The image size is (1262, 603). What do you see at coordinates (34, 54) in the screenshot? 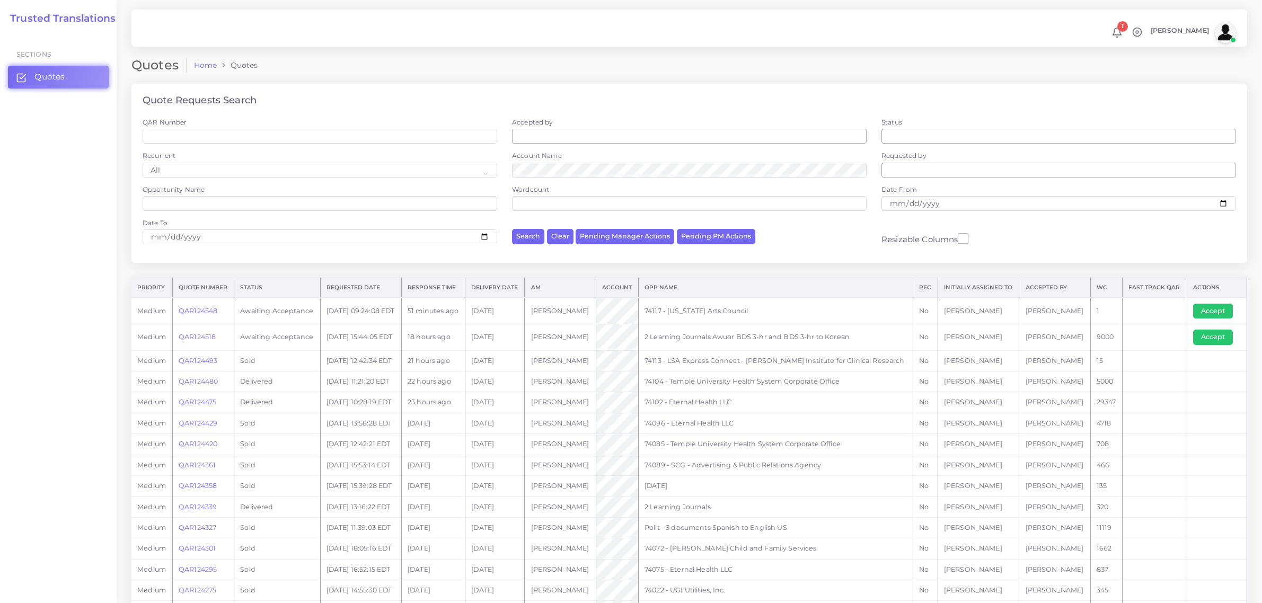
I see `span: Sections` at bounding box center [34, 54].